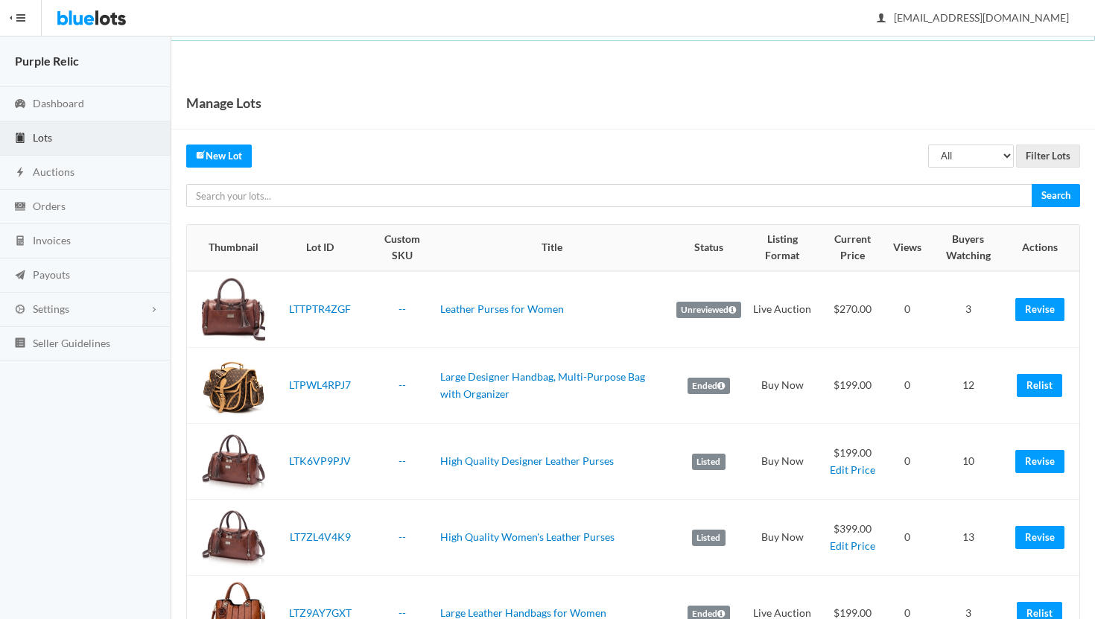  What do you see at coordinates (401, 248) in the screenshot?
I see `th: Custom SKU` at bounding box center [401, 248].